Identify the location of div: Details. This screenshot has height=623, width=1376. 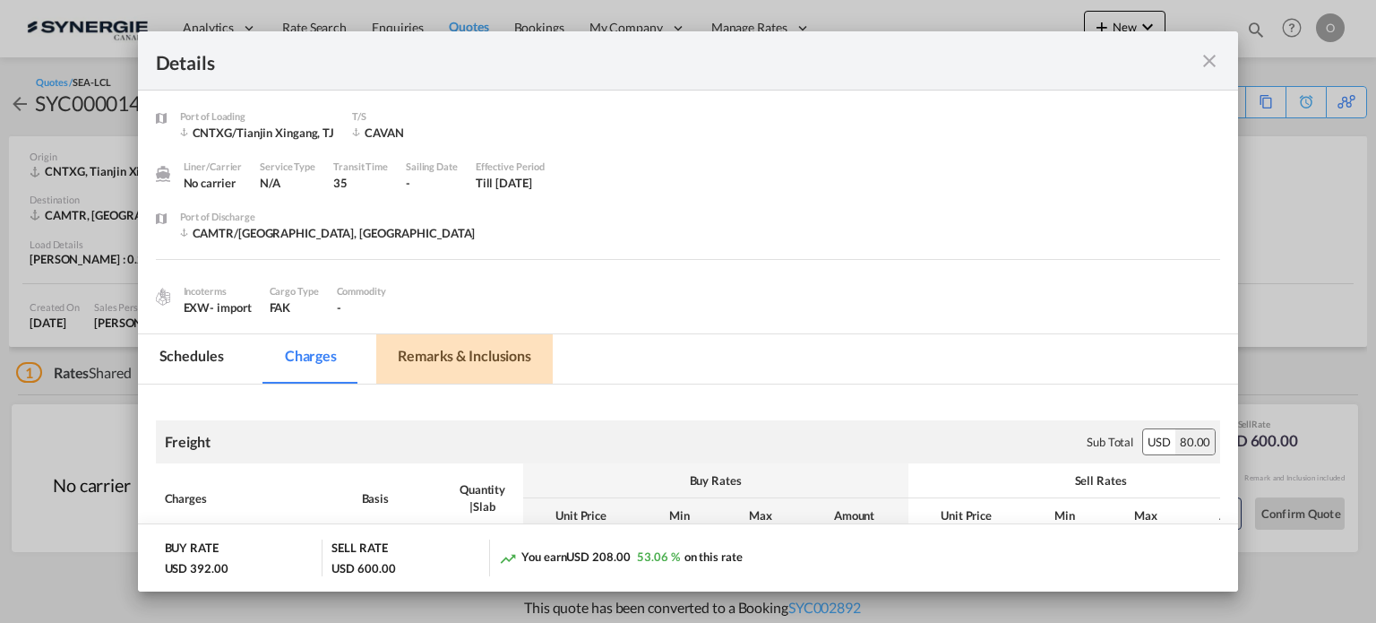
(635, 60).